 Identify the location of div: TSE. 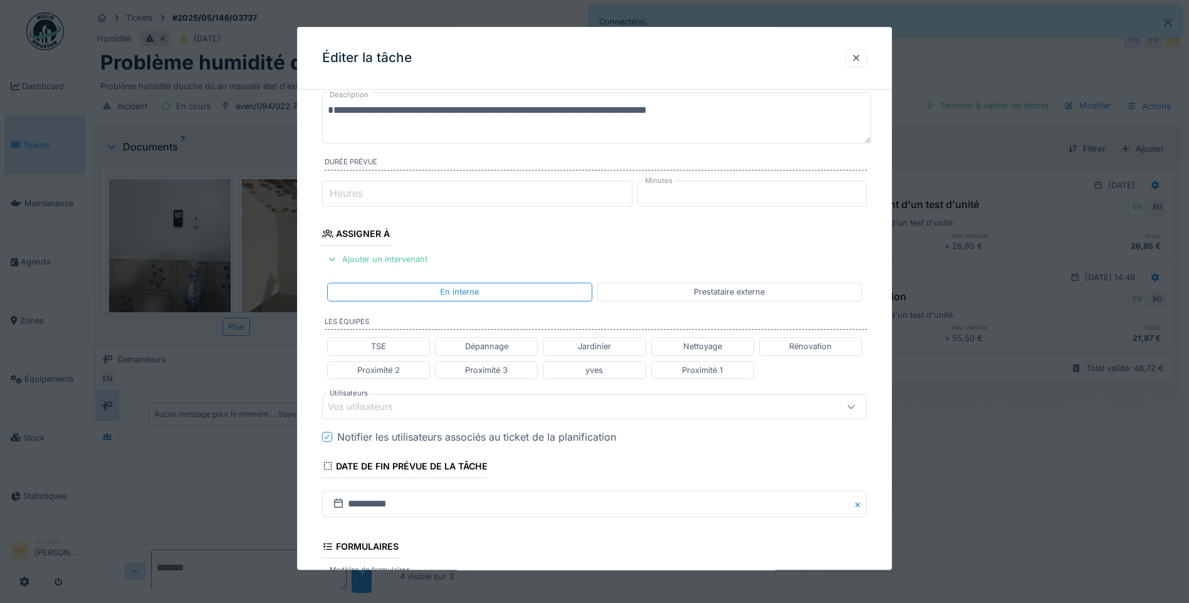
(378, 347).